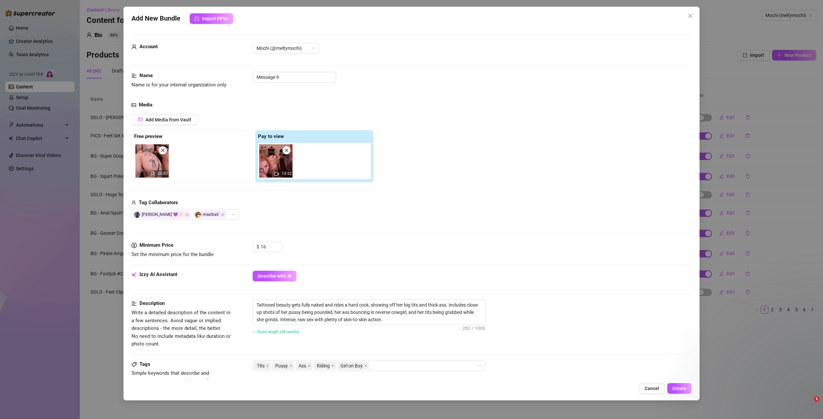  Describe the element at coordinates (158, 274) in the screenshot. I see `strong: Izzy AI Assistant` at that location.